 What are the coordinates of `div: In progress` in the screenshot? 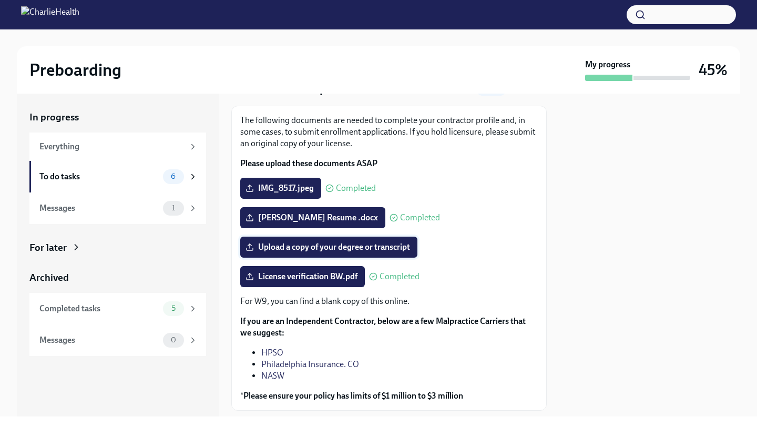 It's located at (118, 117).